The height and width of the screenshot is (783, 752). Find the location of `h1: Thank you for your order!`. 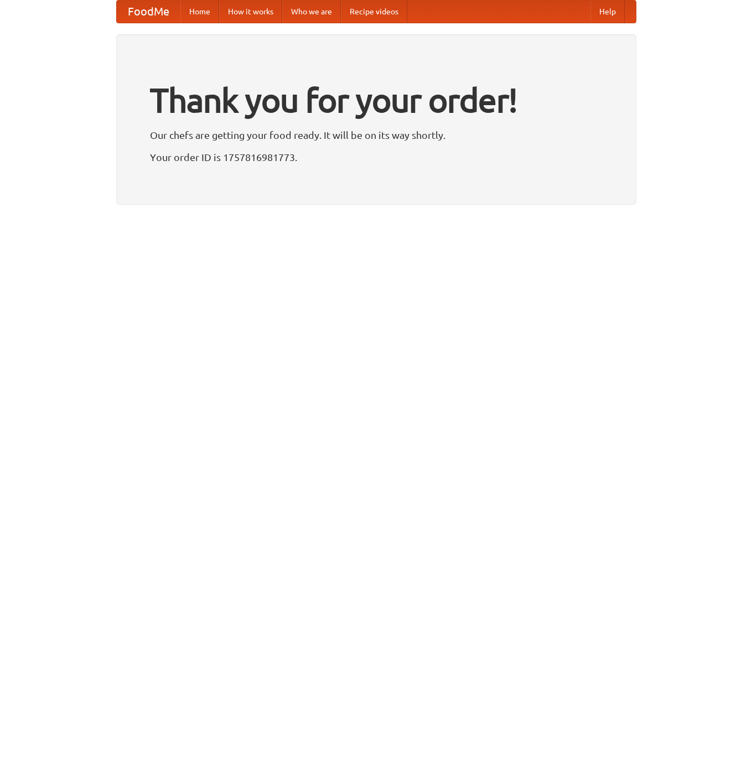

h1: Thank you for your order! is located at coordinates (377, 100).